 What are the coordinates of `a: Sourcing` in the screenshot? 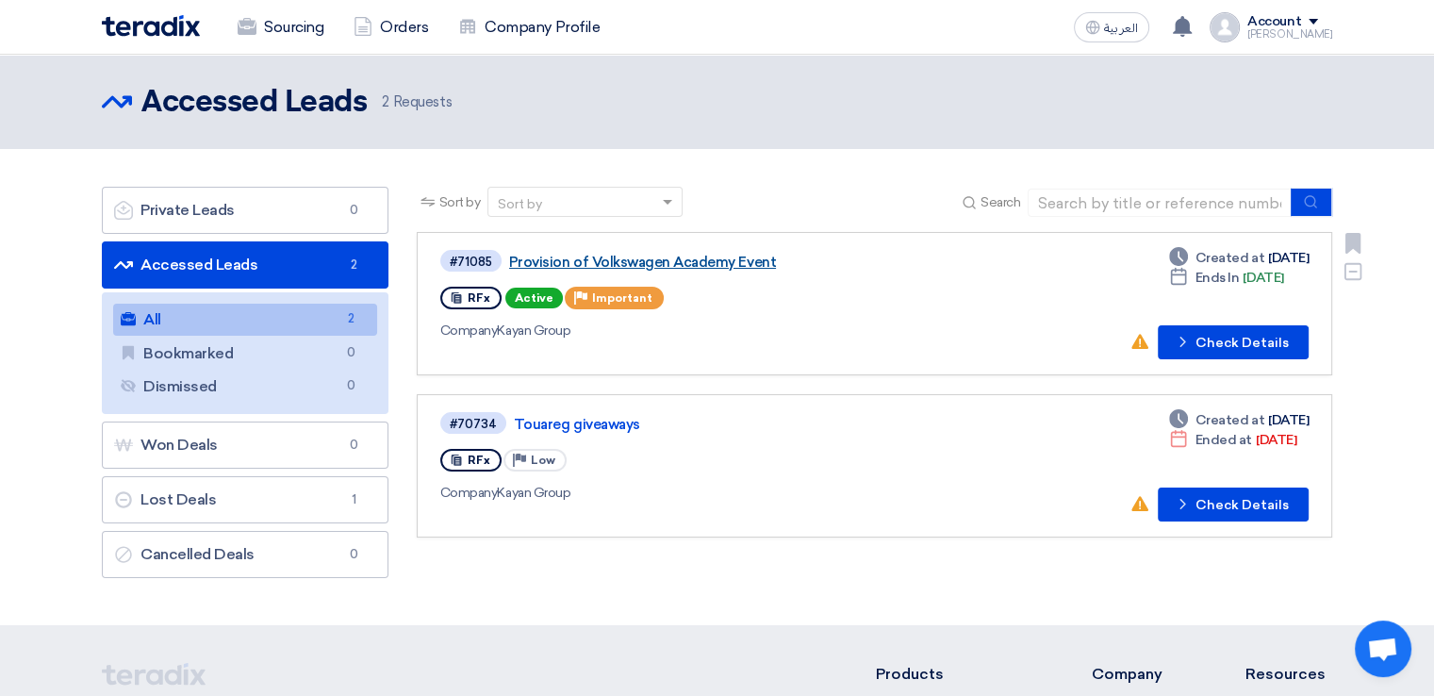 It's located at (280, 27).